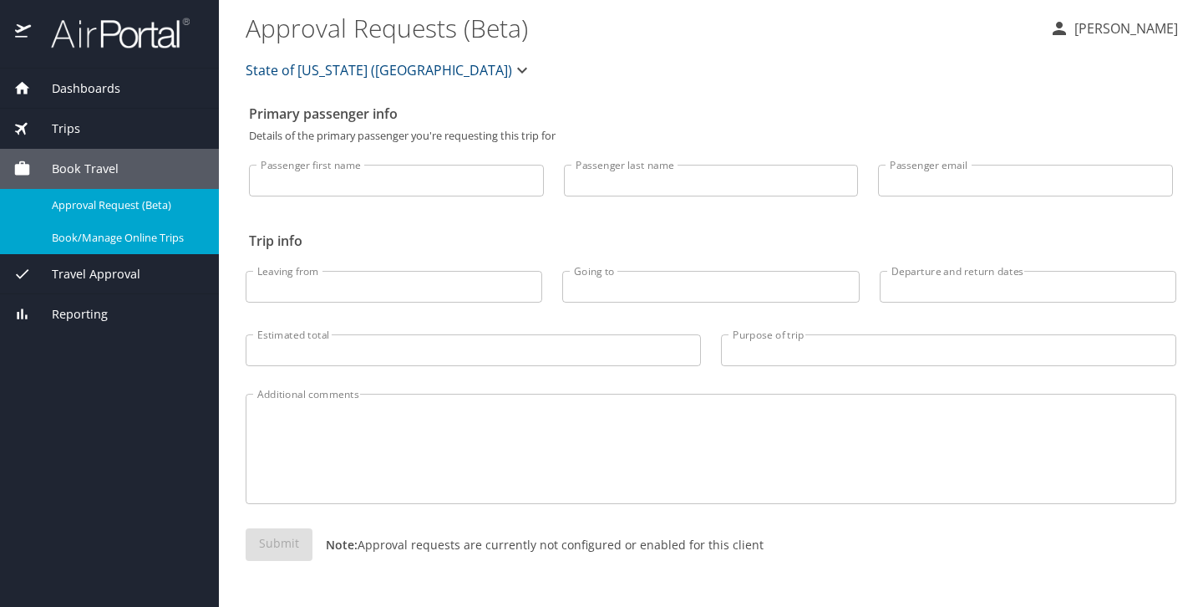 Image resolution: width=1203 pixels, height=607 pixels. What do you see at coordinates (711, 135) in the screenshot?
I see `p: Details of the primary passenger you're requesting this trip for` at bounding box center [711, 135].